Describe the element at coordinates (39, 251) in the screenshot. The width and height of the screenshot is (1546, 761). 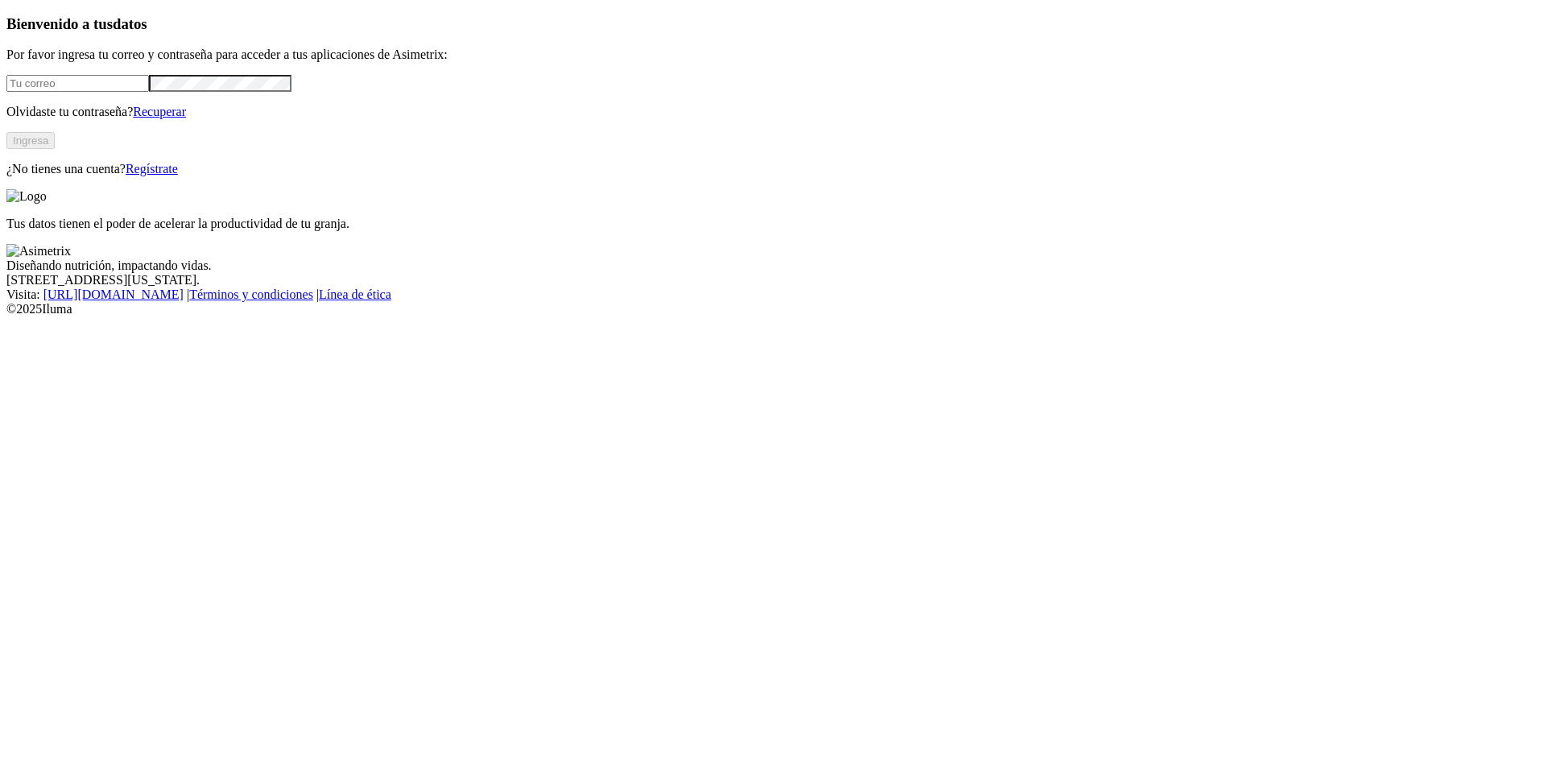
I see `img: Asimetrix` at that location.